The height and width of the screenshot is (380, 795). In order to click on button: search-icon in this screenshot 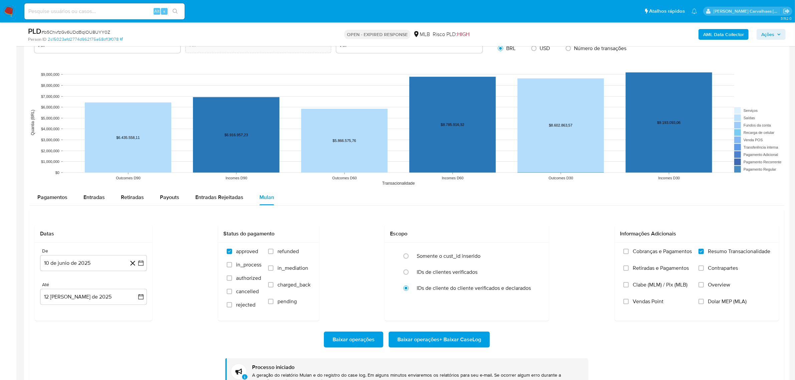, I will do `click(175, 11)`.